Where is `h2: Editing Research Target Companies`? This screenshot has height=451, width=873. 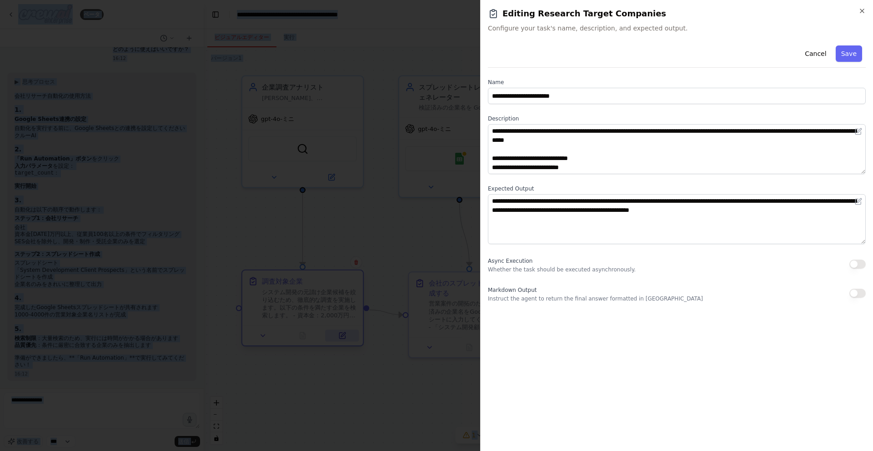 h2: Editing Research Target Companies is located at coordinates (677, 14).